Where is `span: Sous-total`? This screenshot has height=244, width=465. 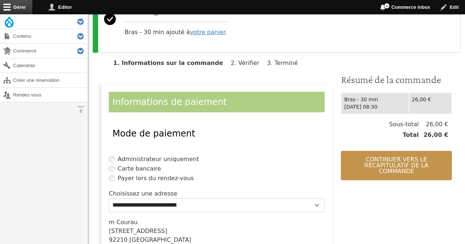
span: Sous-total is located at coordinates (404, 125).